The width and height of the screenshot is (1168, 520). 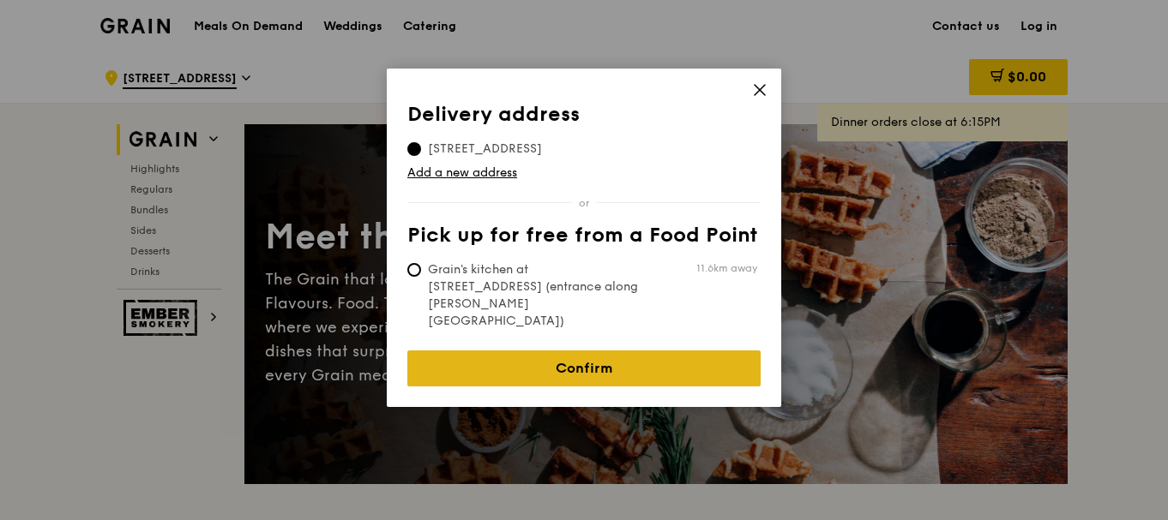 What do you see at coordinates (584, 369) in the screenshot?
I see `a: Confirm` at bounding box center [584, 369].